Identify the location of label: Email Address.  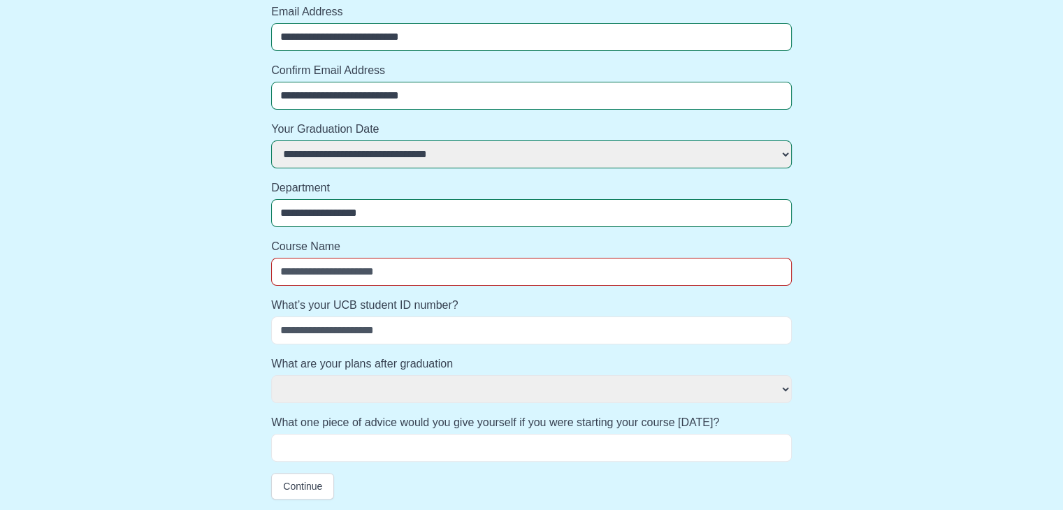
(531, 12).